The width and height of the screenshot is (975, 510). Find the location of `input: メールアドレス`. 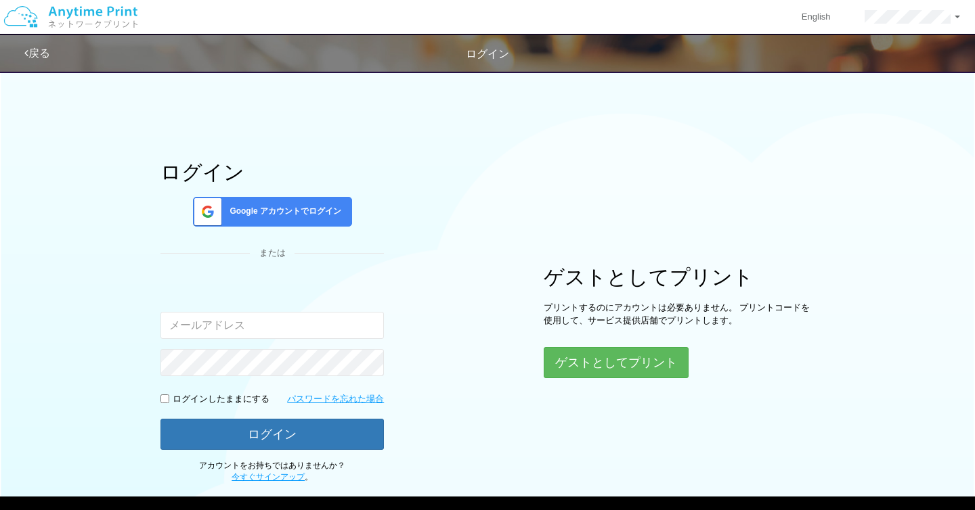

input: メールアドレス is located at coordinates (272, 326).